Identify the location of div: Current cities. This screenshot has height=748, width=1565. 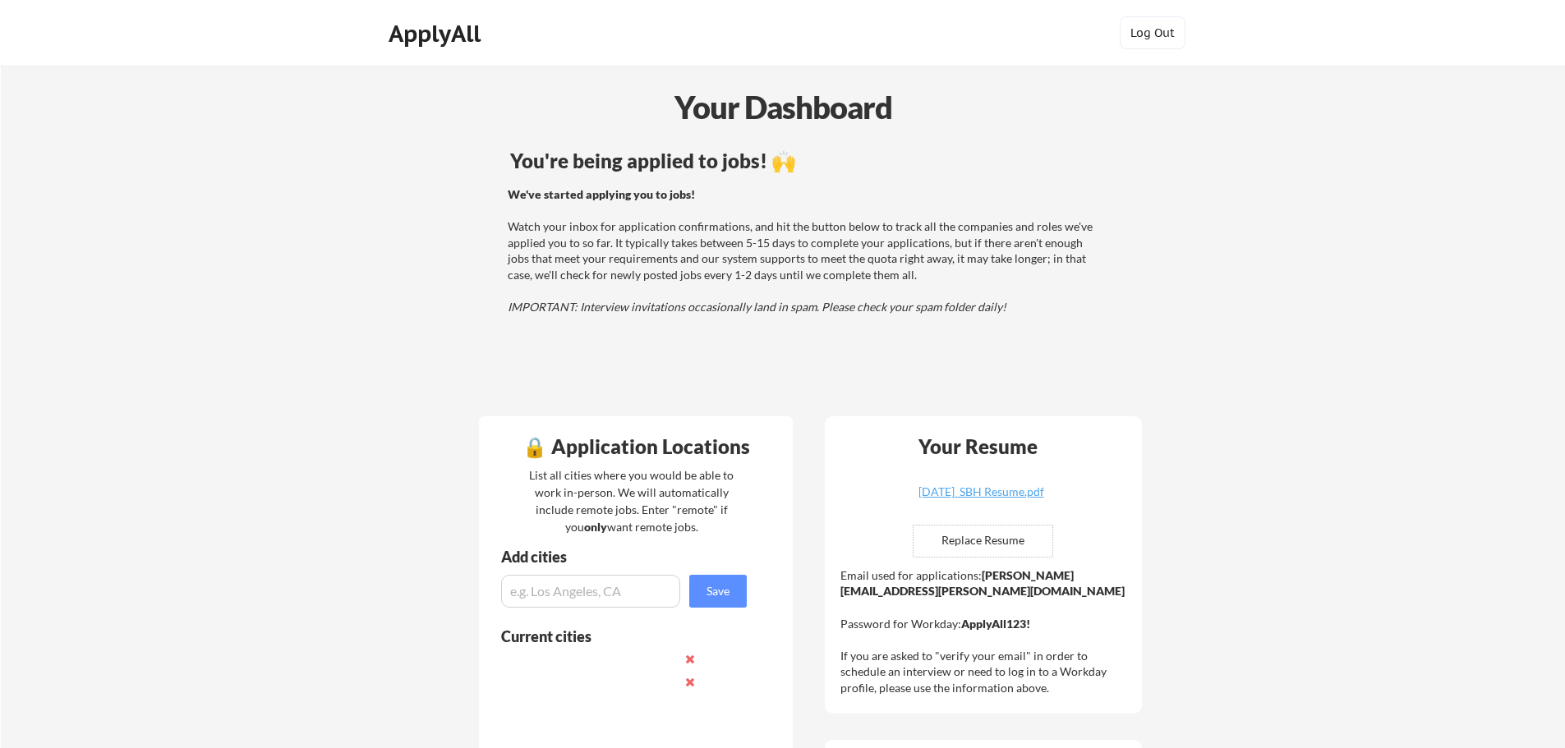
(614, 637).